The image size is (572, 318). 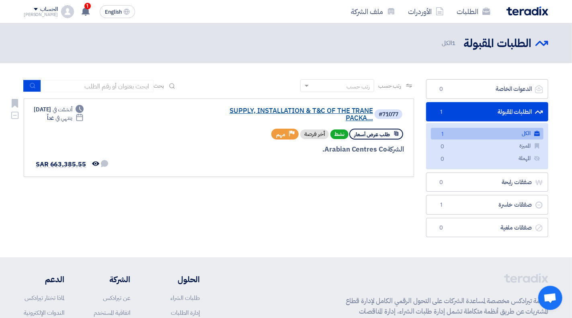 I want to click on div: أخر فرصة, so click(x=314, y=134).